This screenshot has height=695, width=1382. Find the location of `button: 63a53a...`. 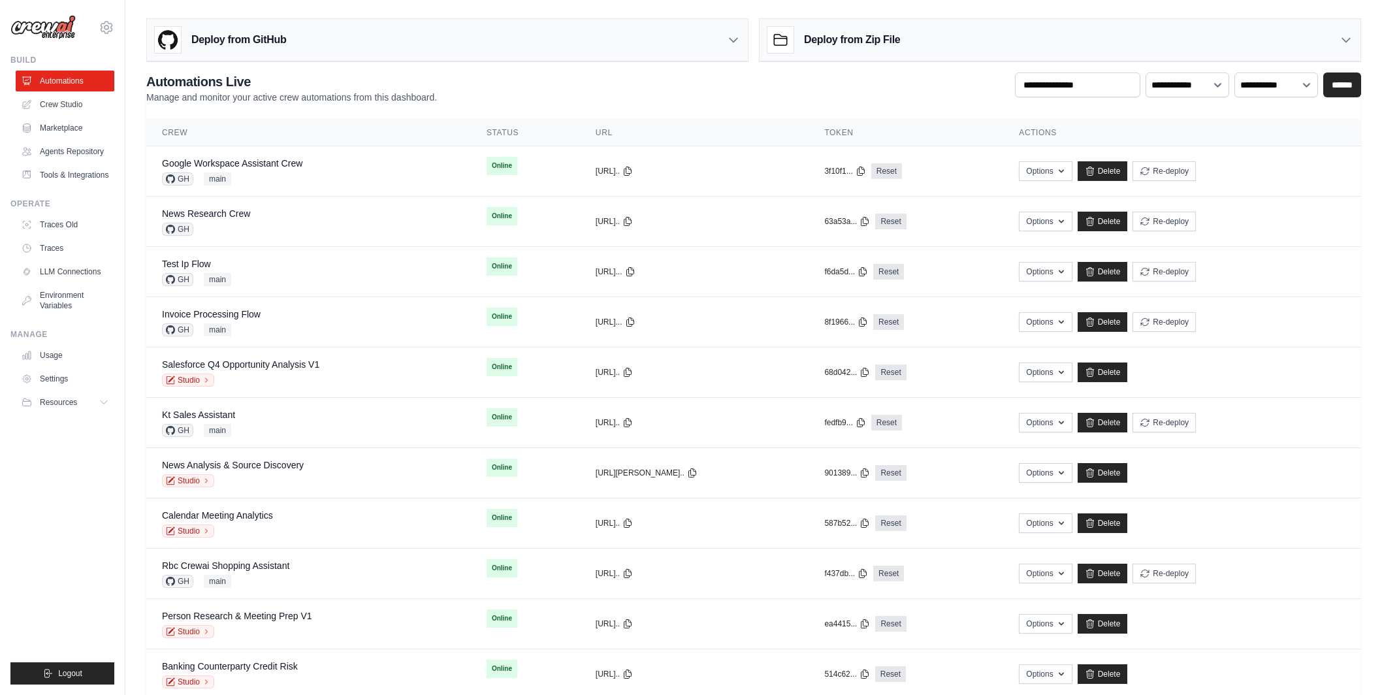

button: 63a53a... is located at coordinates (847, 221).